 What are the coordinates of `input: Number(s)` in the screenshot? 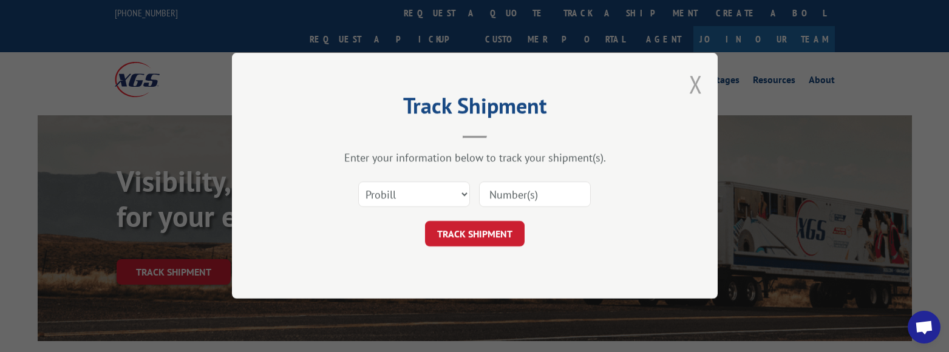 It's located at (535, 195).